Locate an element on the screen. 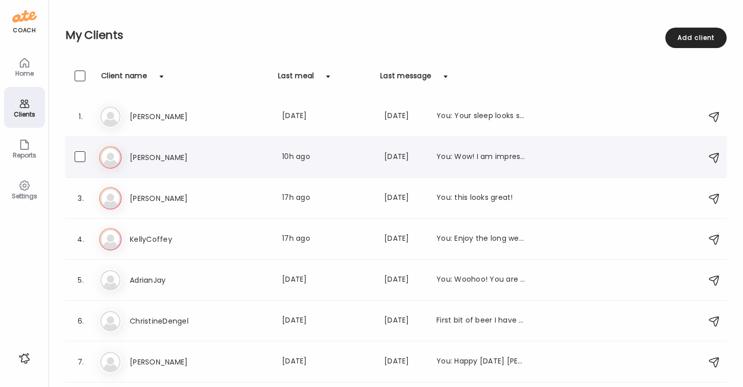  img: ate is located at coordinates (25, 16).